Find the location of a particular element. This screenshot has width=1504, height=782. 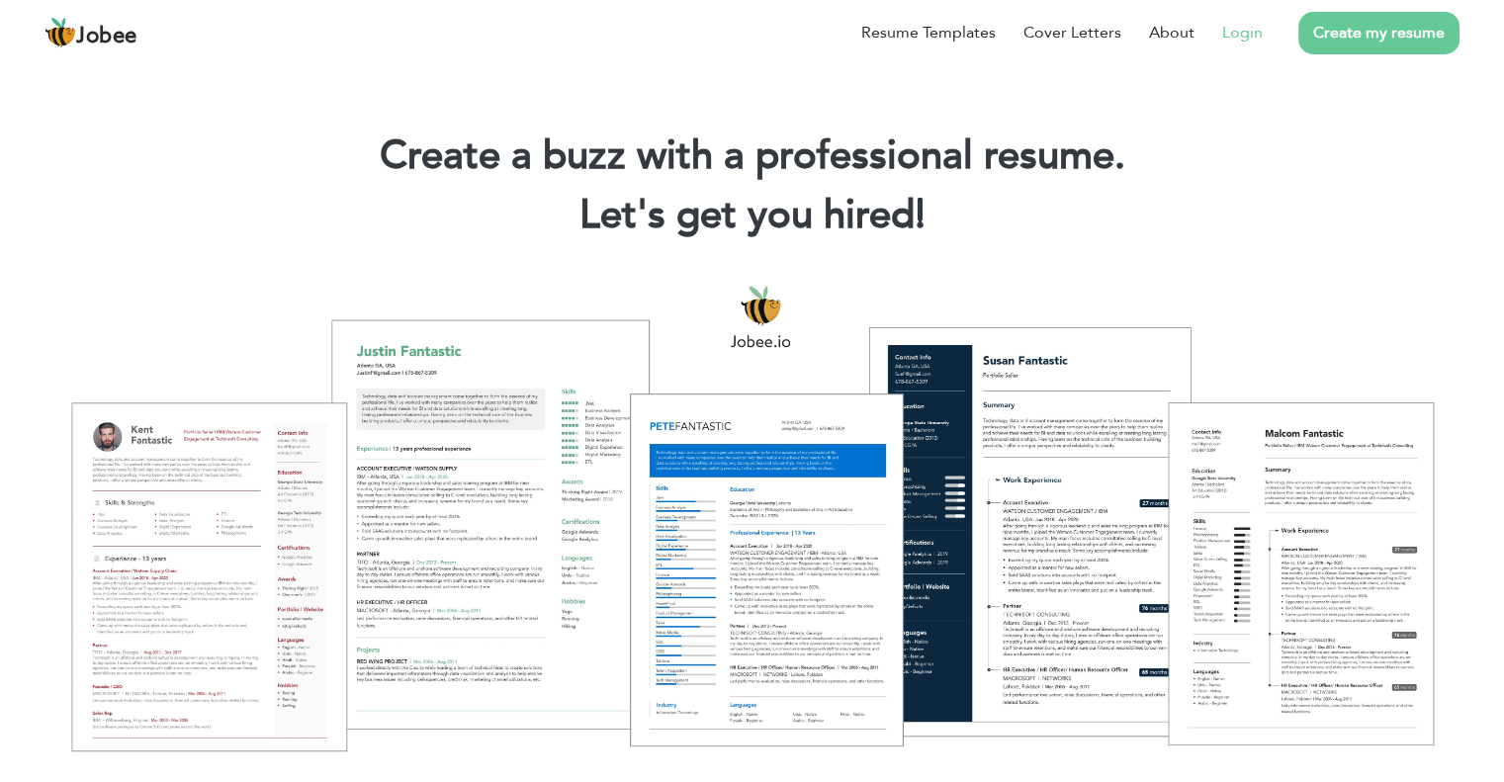

a: Cover Letters is located at coordinates (1072, 33).